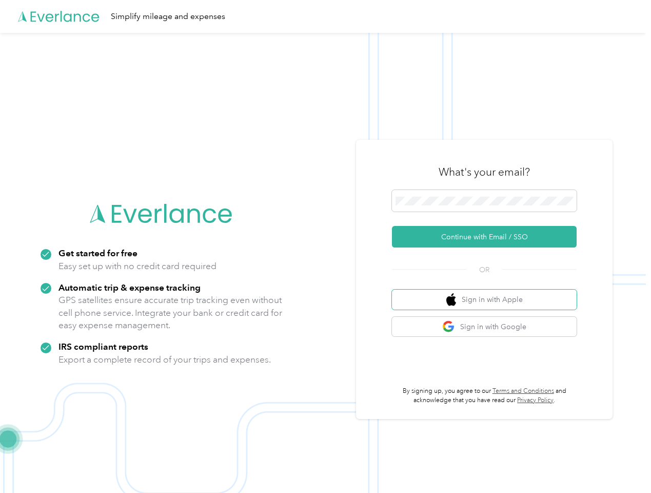  Describe the element at coordinates (103, 346) in the screenshot. I see `strong: IRS compliant reports` at that location.